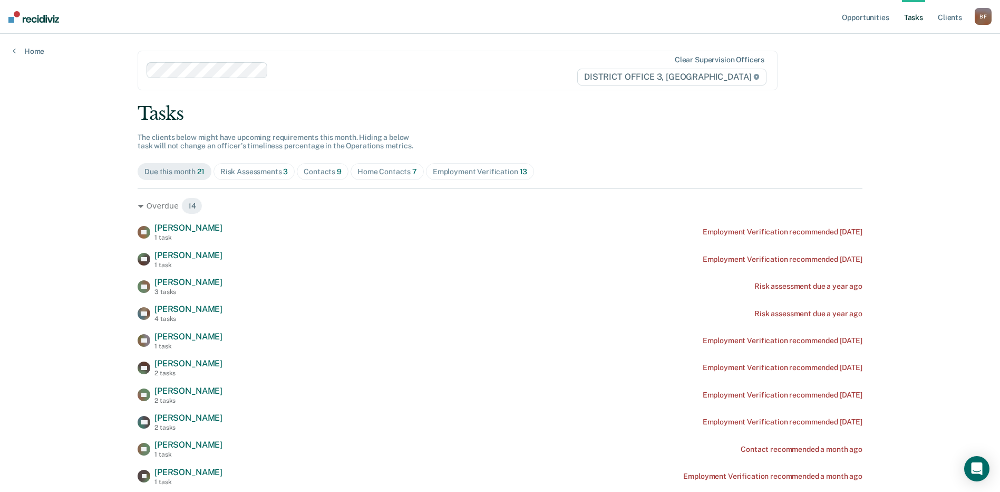  What do you see at coordinates (415, 171) in the screenshot?
I see `span: 7` at bounding box center [415, 171].